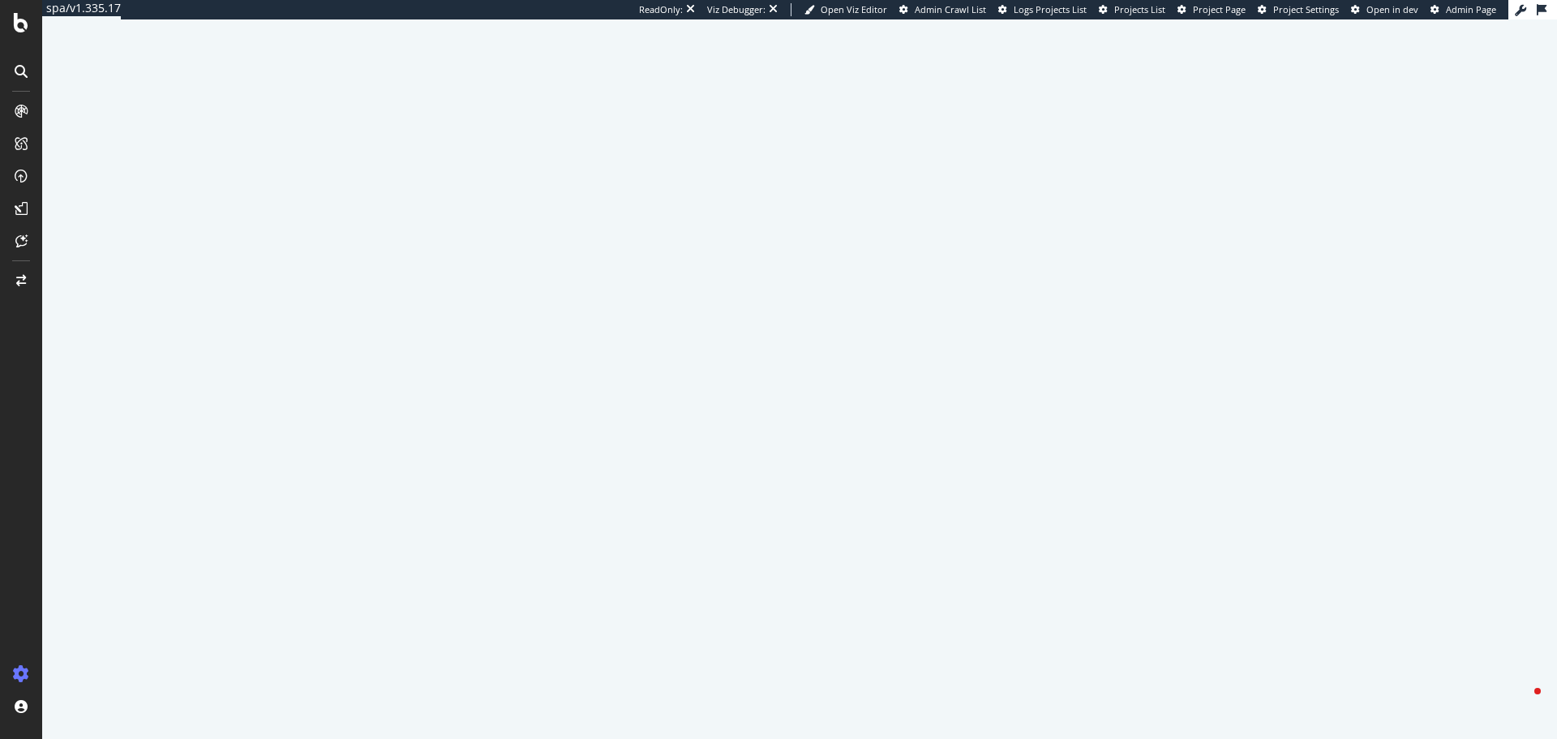 The width and height of the screenshot is (1557, 739). I want to click on span: Admin Page, so click(1471, 9).